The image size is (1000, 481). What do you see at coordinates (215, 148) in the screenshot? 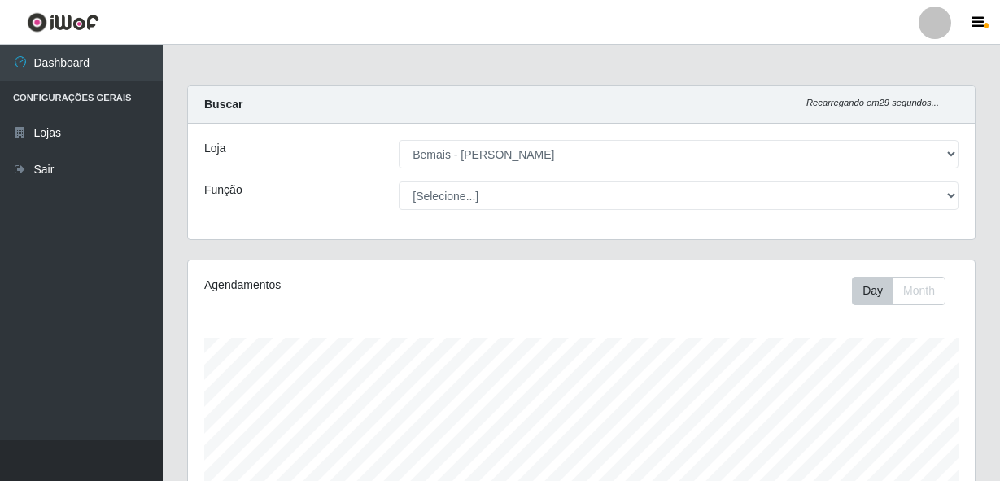
I see `label: Loja` at bounding box center [215, 148].